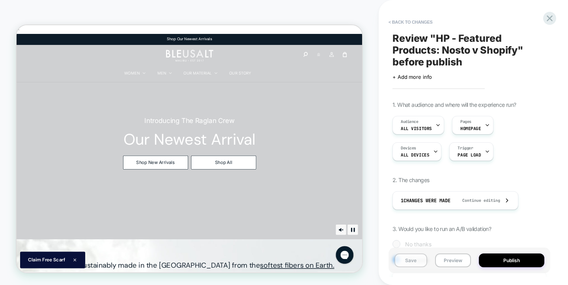  I want to click on span: No thanks, so click(418, 244).